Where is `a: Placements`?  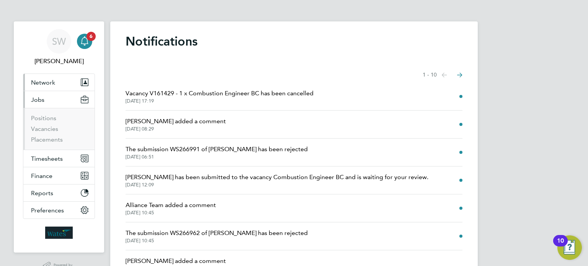 a: Placements is located at coordinates (47, 139).